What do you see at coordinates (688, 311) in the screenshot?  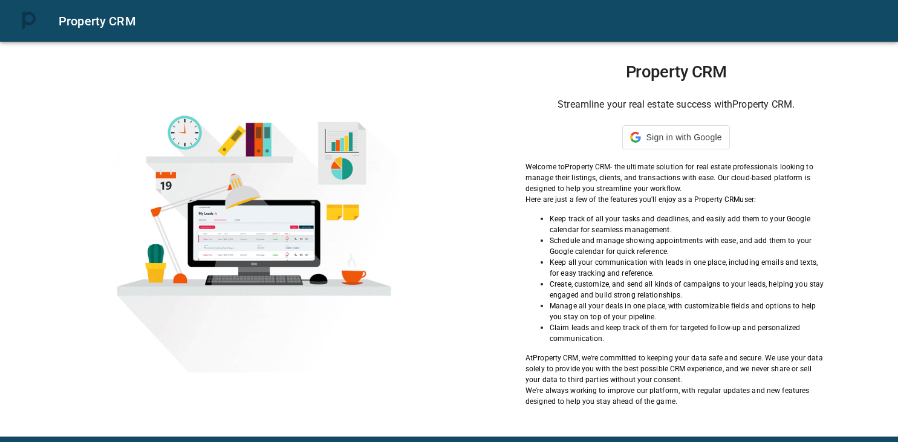 I see `p: Manage all your deals in one place, with customizable fields and options to help you stay on top ...` at bounding box center [688, 311].